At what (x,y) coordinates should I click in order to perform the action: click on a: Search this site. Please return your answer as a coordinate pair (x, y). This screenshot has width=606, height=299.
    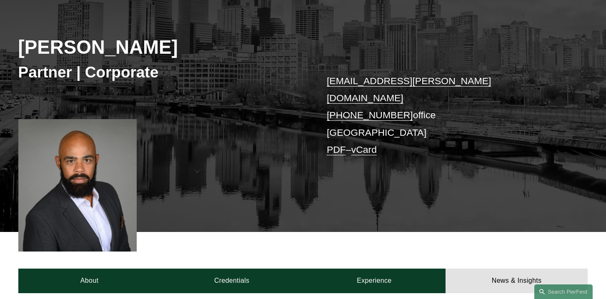
    Looking at the image, I should click on (564, 292).